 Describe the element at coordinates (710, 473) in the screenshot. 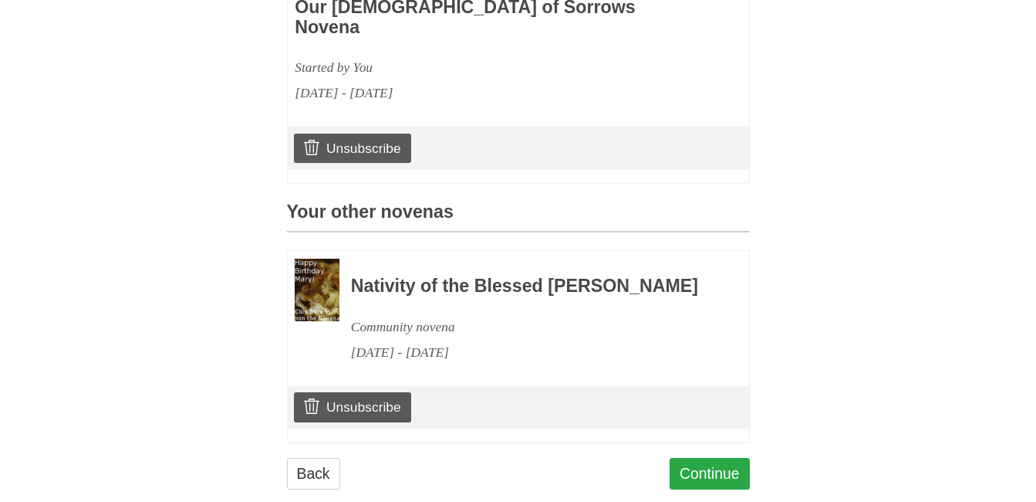

I see `a: Continue` at that location.